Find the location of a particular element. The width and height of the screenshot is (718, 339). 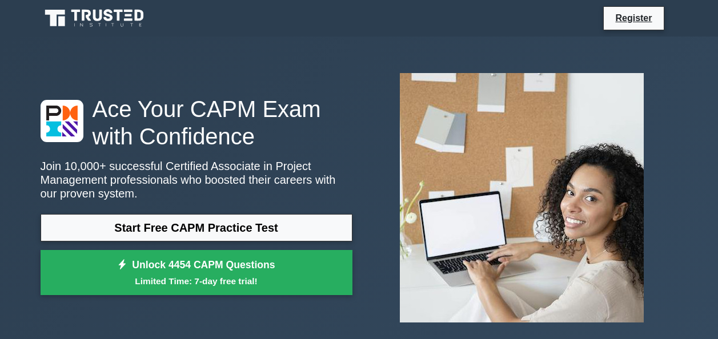

h1: Ace Your CAPM Exam with Confidence is located at coordinates (197, 123).